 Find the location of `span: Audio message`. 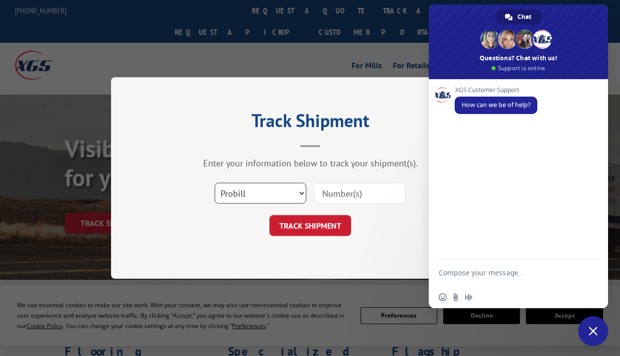

span: Audio message is located at coordinates (468, 297).